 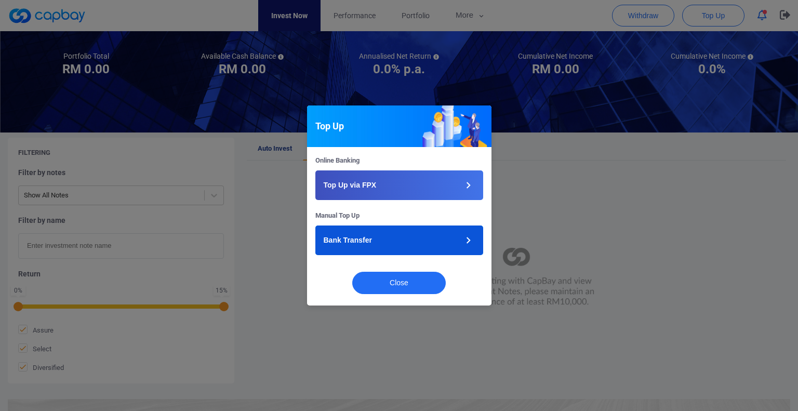 I want to click on p: Bank Transfer, so click(x=347, y=240).